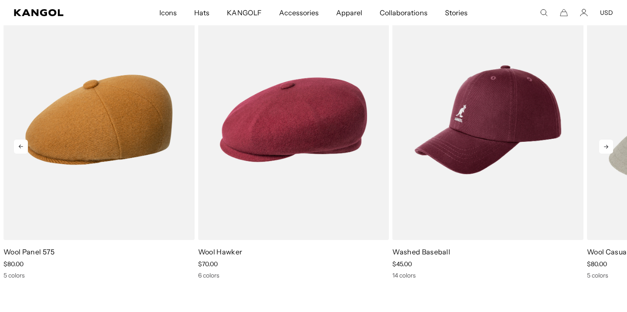 This screenshot has height=312, width=627. I want to click on span: $70.00, so click(208, 264).